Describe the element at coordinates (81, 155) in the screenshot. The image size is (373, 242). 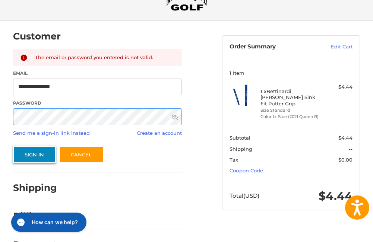
I see `a: Cancel` at that location.